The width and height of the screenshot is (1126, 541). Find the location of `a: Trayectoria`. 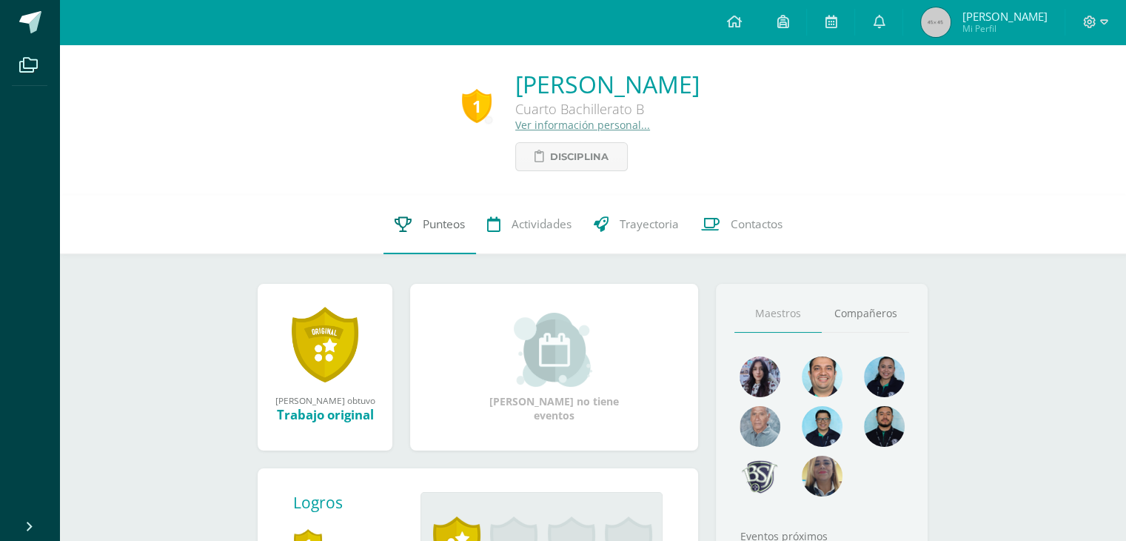

a: Trayectoria is located at coordinates (636, 224).